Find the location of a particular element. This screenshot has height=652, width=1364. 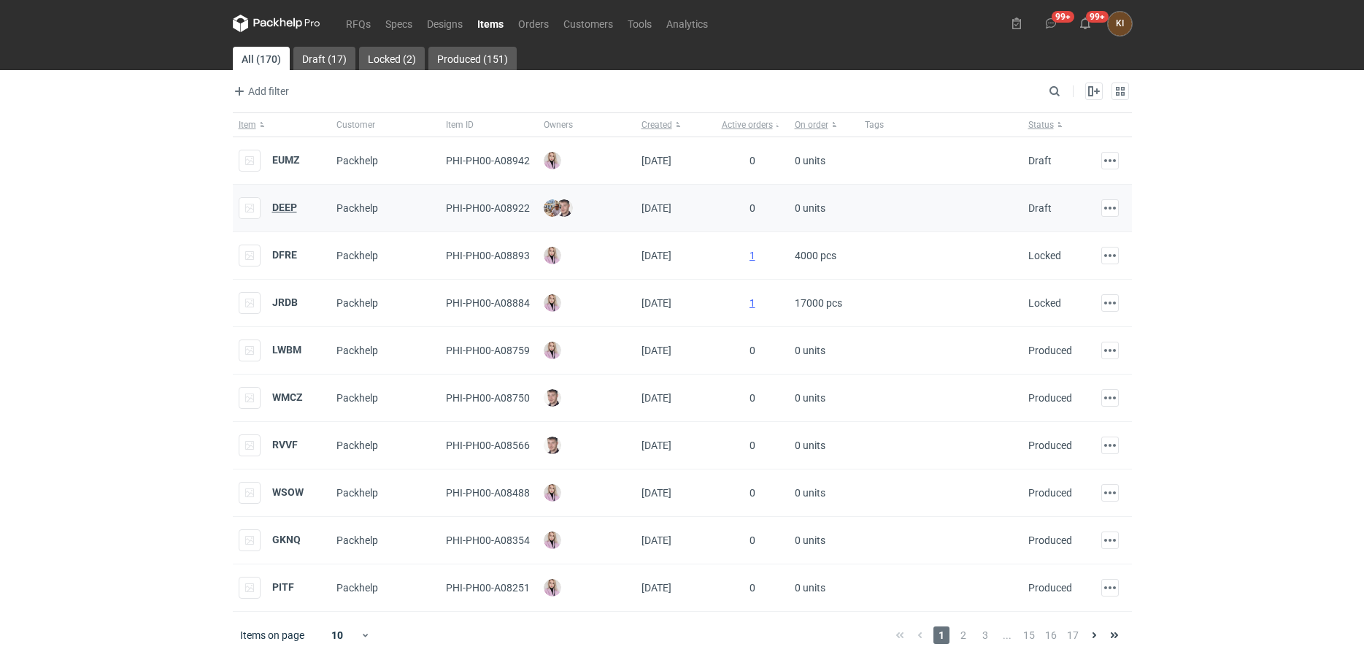

a: DEEP is located at coordinates (285, 207).